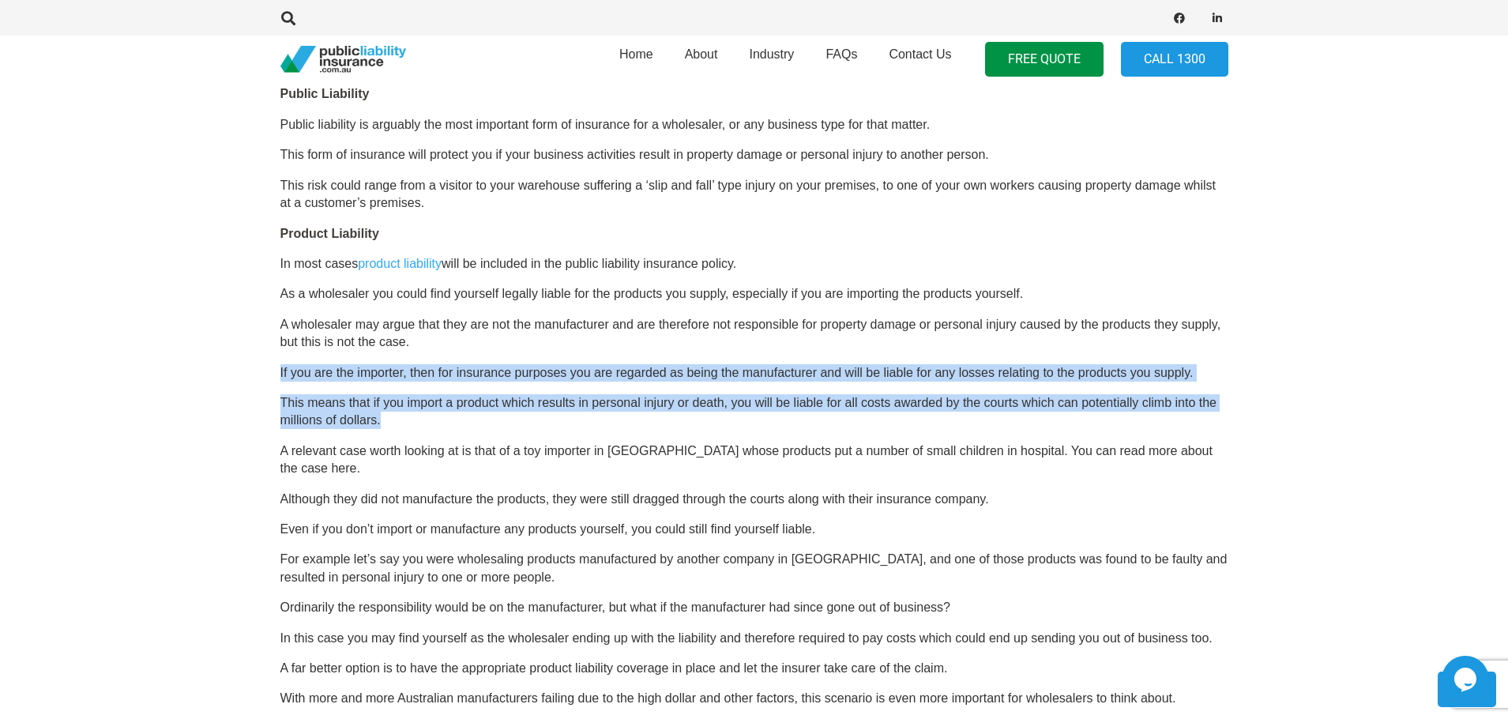 The image size is (1508, 719). Describe the element at coordinates (754, 668) in the screenshot. I see `p: A far better option is to have the appropriate product liability coverage in place and let the in...` at that location.